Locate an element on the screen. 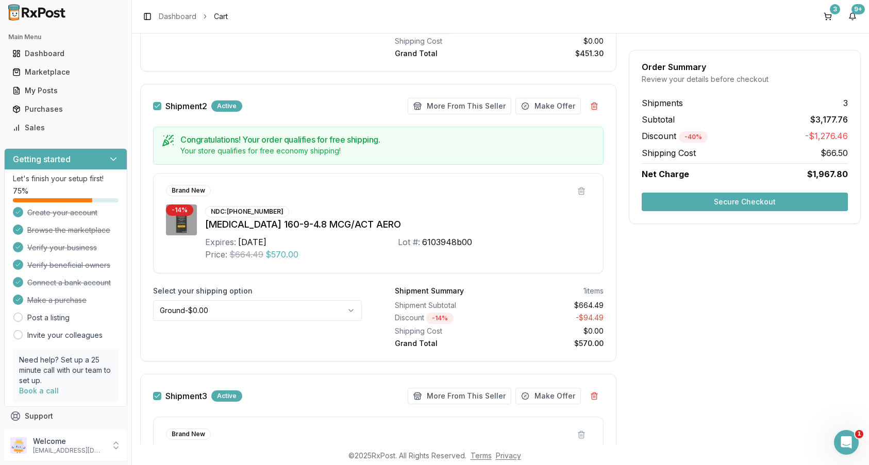 The width and height of the screenshot is (869, 465). div: Dashboard is located at coordinates (65, 54).